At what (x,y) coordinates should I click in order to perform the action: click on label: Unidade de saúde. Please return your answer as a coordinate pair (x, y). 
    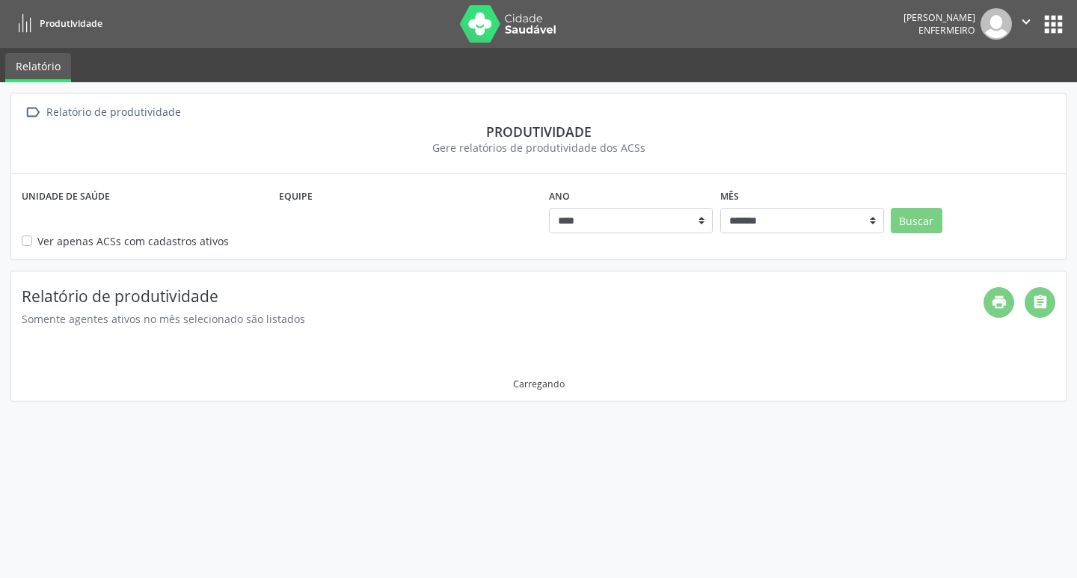
    Looking at the image, I should click on (66, 196).